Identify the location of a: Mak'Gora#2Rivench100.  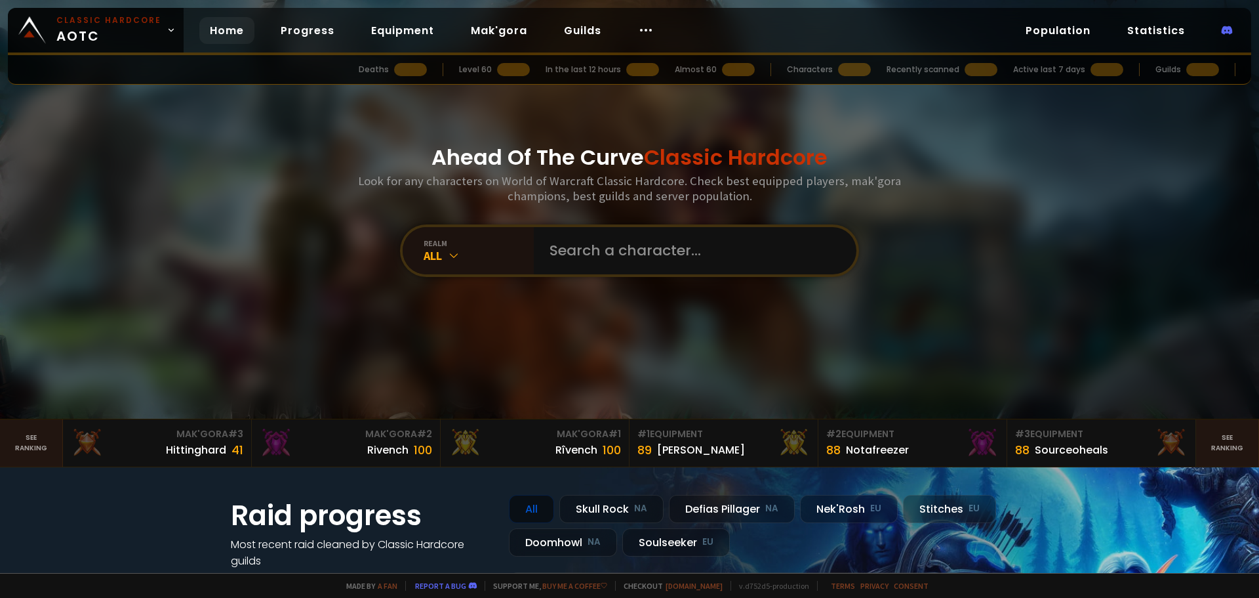
(346, 443).